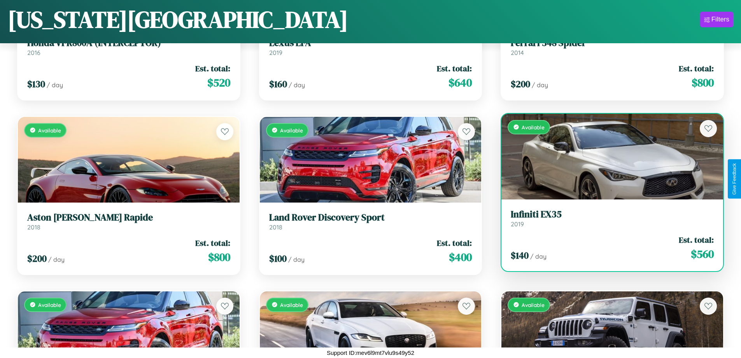  I want to click on span: $ 560, so click(702, 254).